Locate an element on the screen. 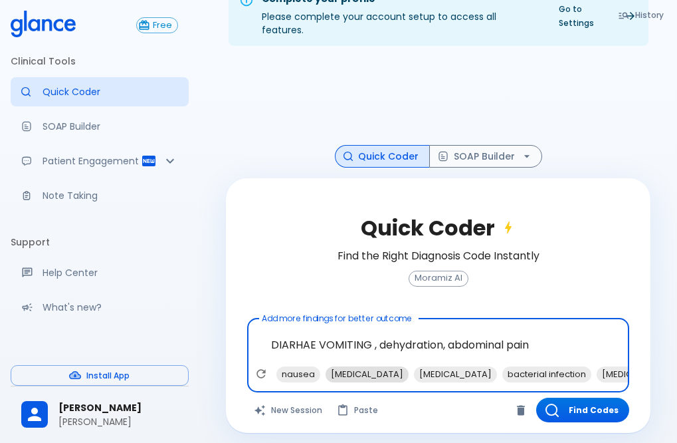  button: Quick Coder is located at coordinates (382, 156).